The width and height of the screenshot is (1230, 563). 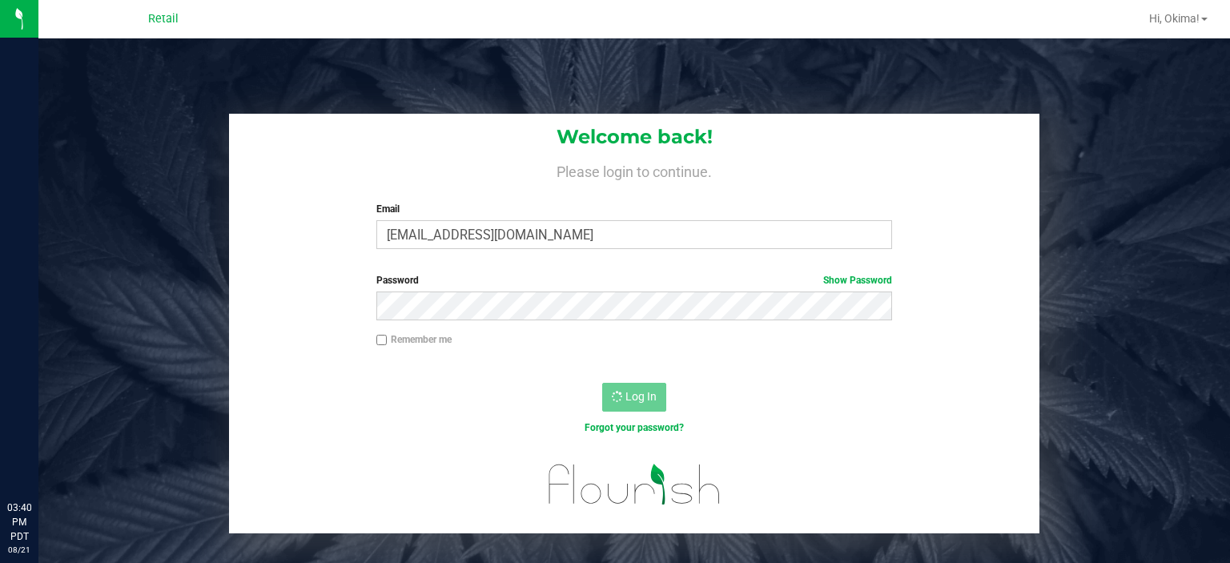 What do you see at coordinates (634, 427) in the screenshot?
I see `a: Forgot your password?` at bounding box center [634, 427].